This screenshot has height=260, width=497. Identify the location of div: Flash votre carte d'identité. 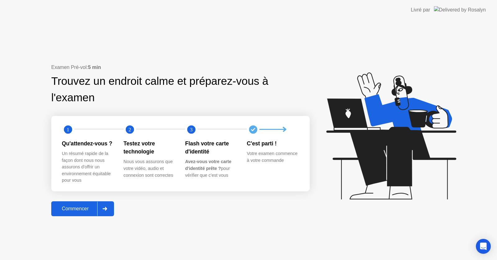
(211, 148).